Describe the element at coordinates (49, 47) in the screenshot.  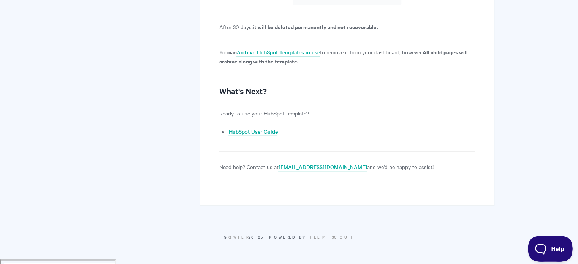
I see `div: Domaine` at that location.